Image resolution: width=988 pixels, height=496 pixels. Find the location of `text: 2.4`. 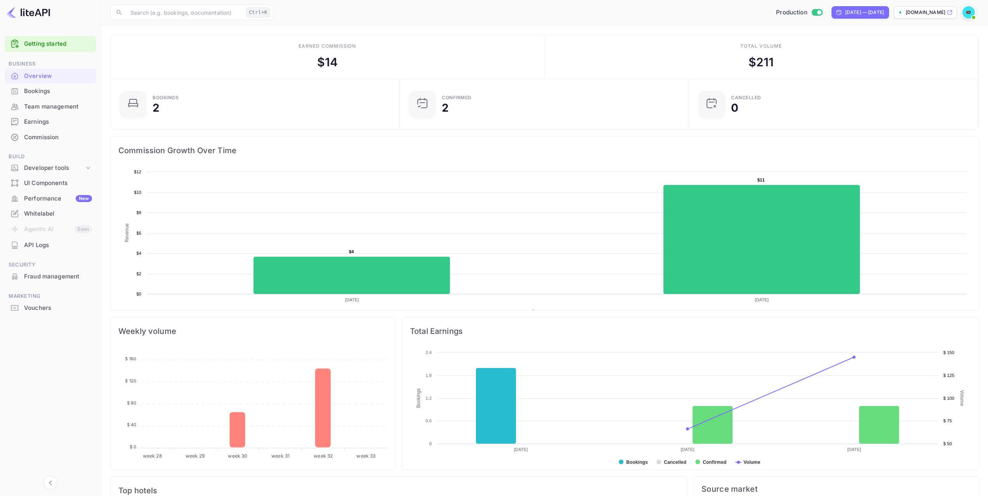

text: 2.4 is located at coordinates (428, 353).